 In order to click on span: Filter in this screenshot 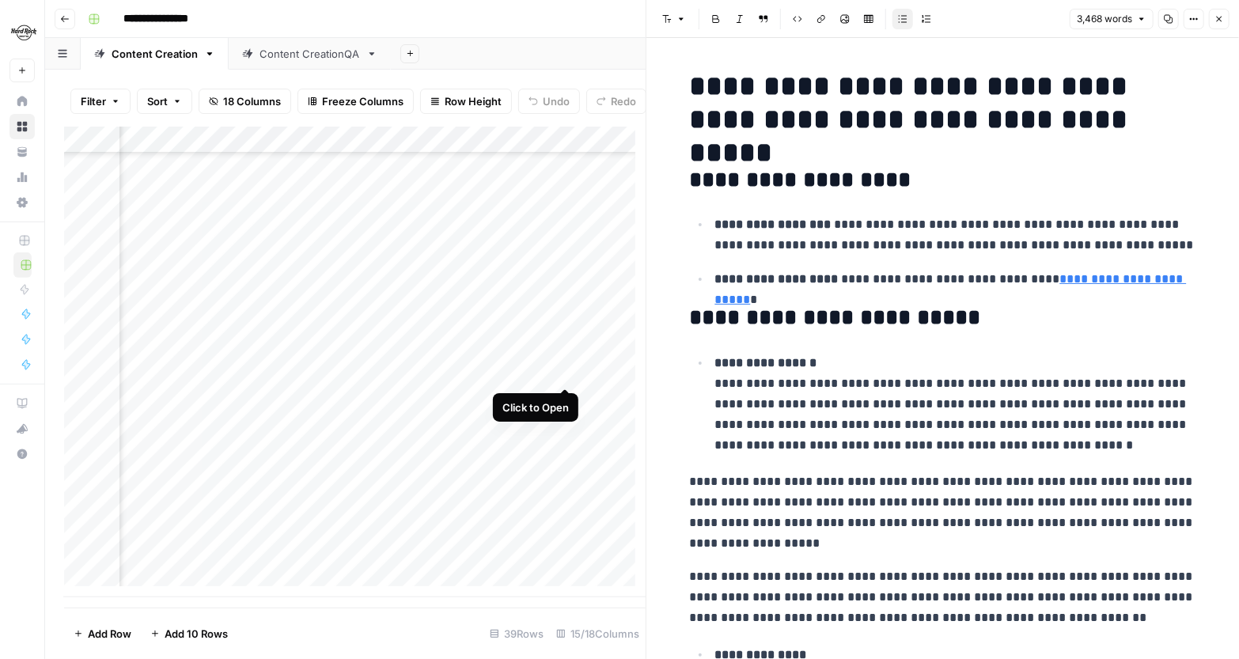, I will do `click(93, 101)`.